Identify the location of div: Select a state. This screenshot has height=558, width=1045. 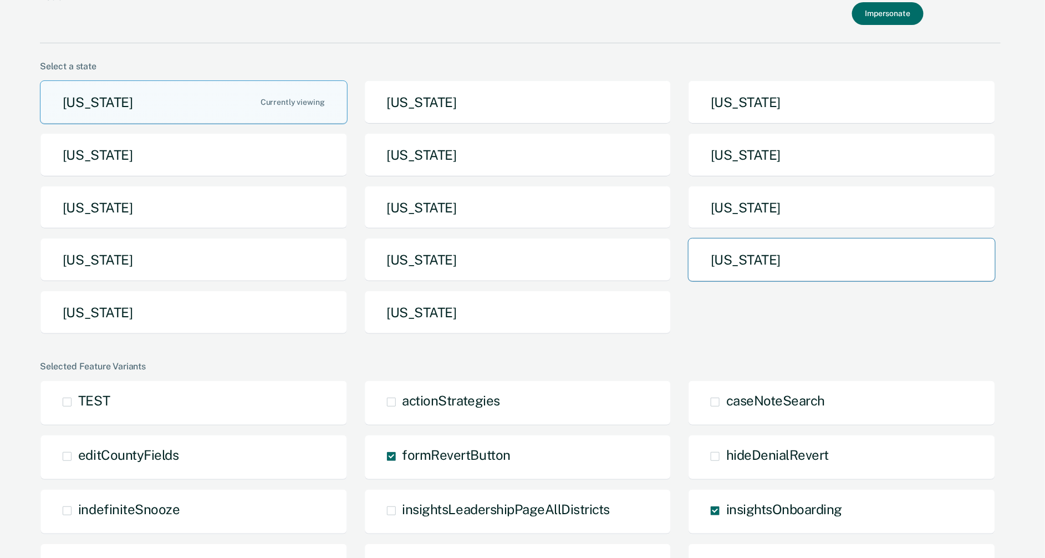
(520, 66).